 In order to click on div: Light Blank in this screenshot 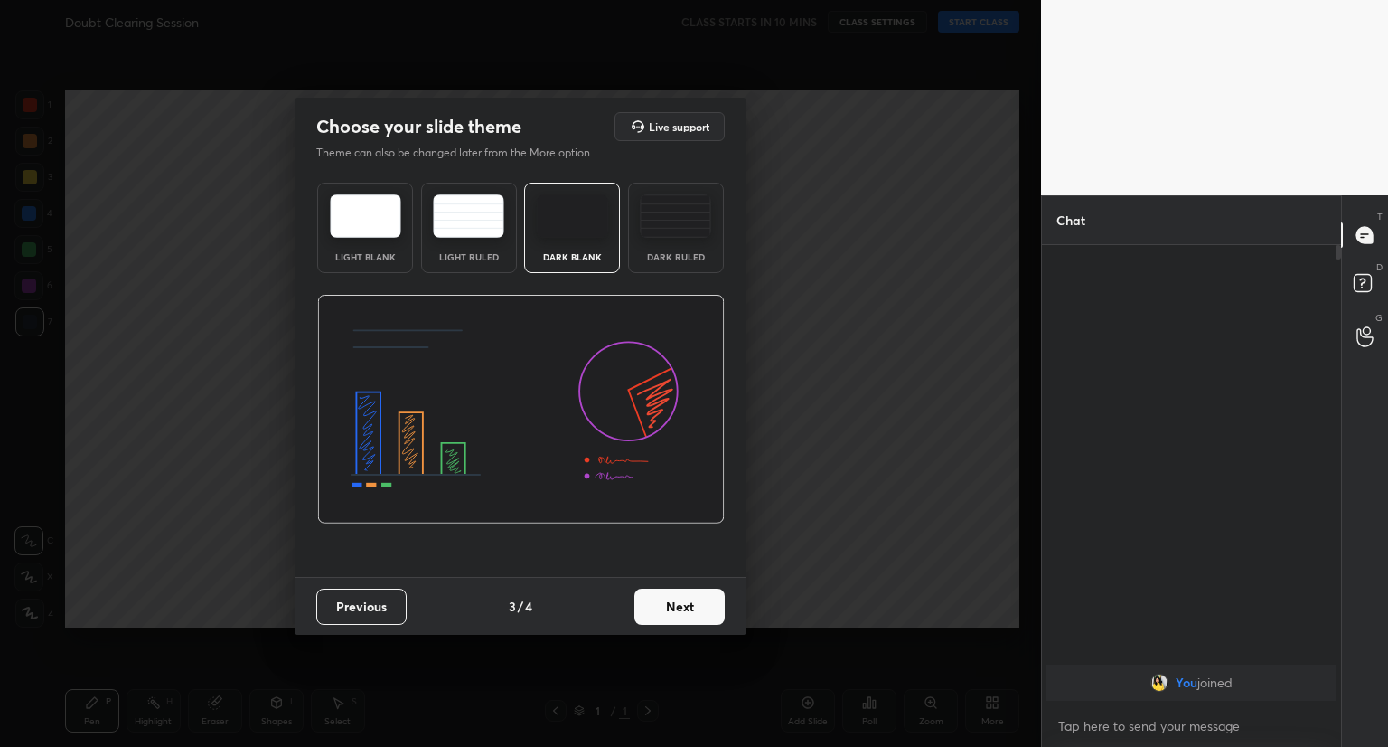, I will do `click(365, 257)`.